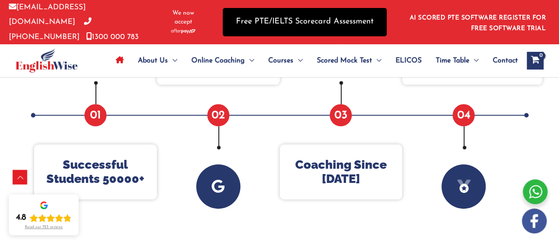 This screenshot has height=244, width=559. Describe the element at coordinates (96, 115) in the screenshot. I see `span: 01` at that location.